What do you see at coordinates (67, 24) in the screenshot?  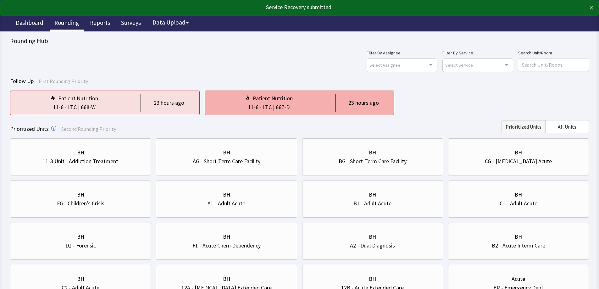 I see `a: Rounding` at bounding box center [67, 24].